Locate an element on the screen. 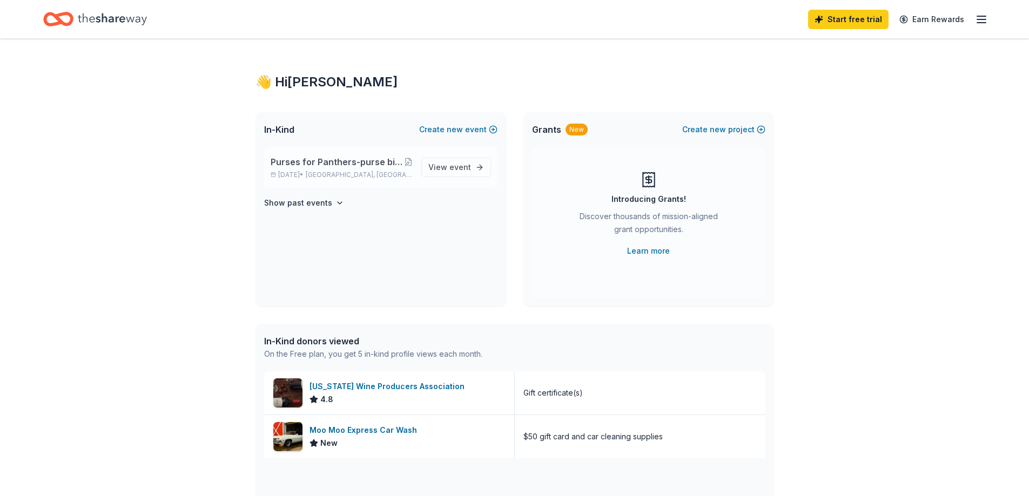 The width and height of the screenshot is (1029, 496). a: Home is located at coordinates (95, 19).